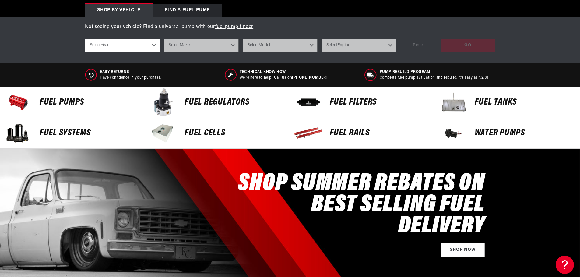 The width and height of the screenshot is (580, 280). I want to click on img: Fuel Pumps, so click(18, 102).